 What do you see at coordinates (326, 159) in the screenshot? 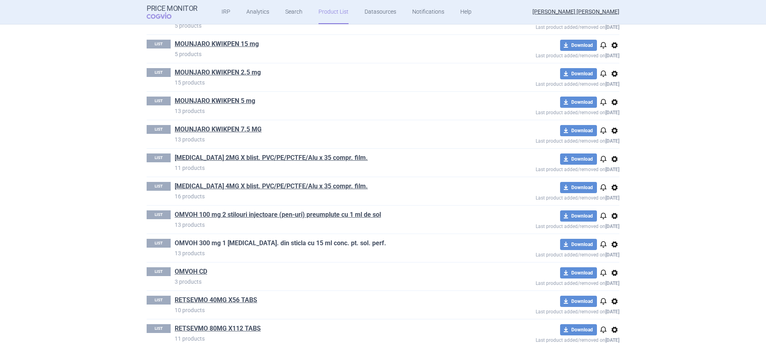
I see `h1: OLUMIANT 2MG X blist. PVC/PE/PCTFE/Alu x 35 compr. film.` at bounding box center [326, 159].